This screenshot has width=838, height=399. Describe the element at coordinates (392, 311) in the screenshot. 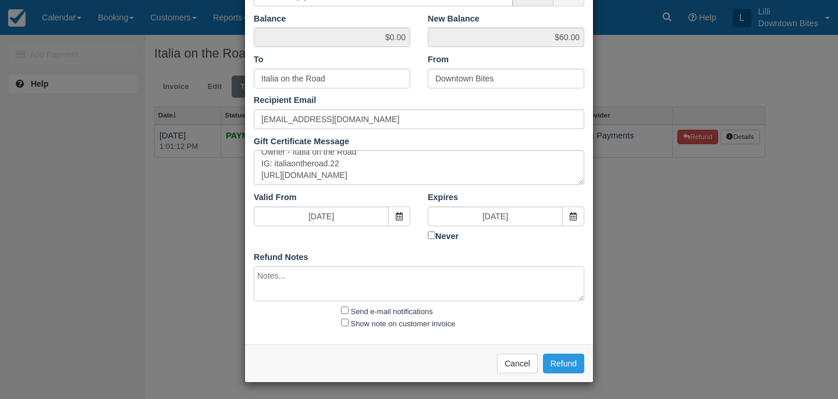

I see `label: Send e-mail notifications` at that location.